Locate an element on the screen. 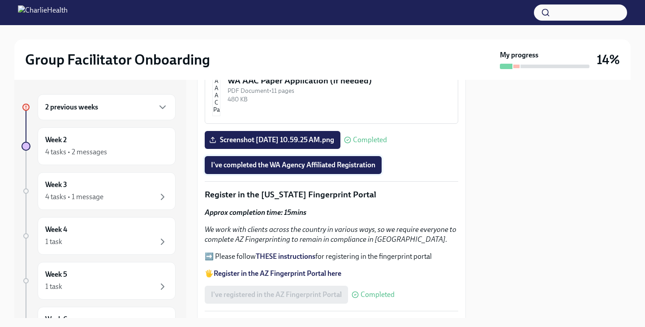 This screenshot has height=327, width=645. a: Week 24 tasks • 2 messages is located at coordinates (99, 146).